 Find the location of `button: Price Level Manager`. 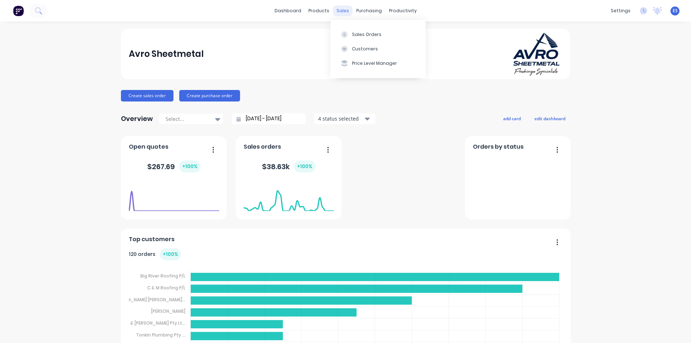

button: Price Level Manager is located at coordinates (378, 63).